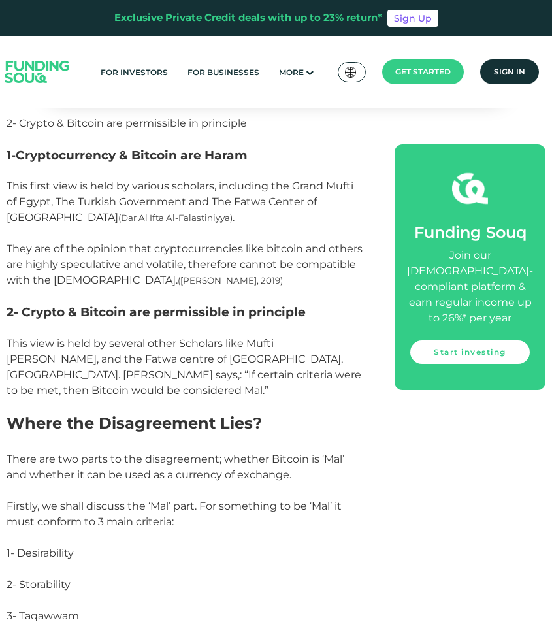  Describe the element at coordinates (184, 233) in the screenshot. I see `span: This first view is held by various scholars, including the Grand Mufti of Egypt, The Turkish Gove...` at that location.